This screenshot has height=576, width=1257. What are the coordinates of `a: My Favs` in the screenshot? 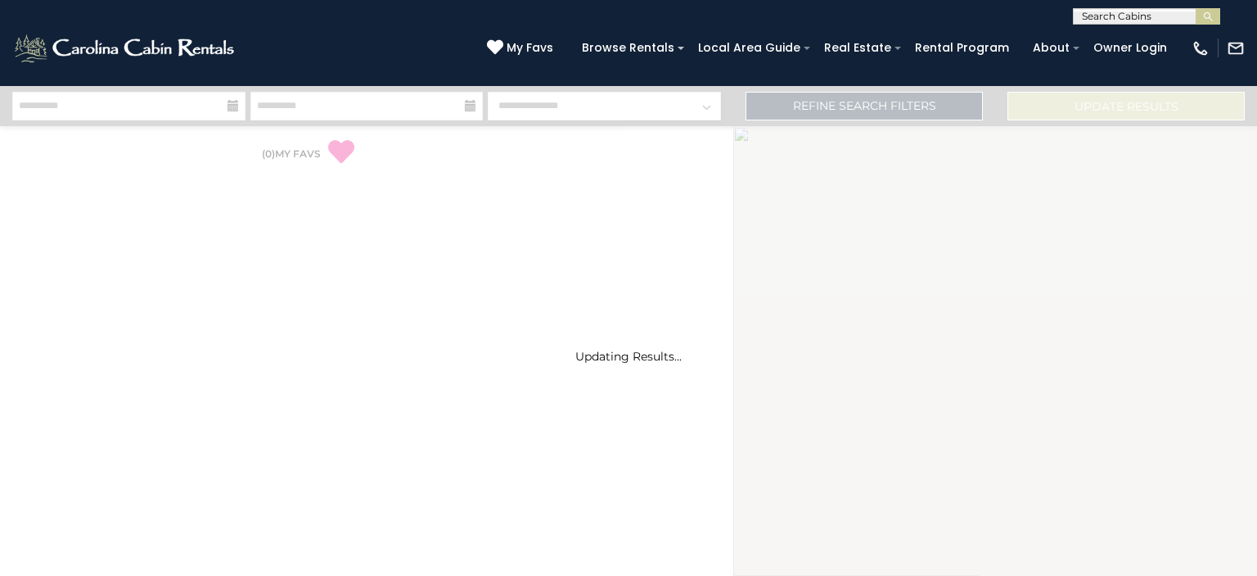 It's located at (522, 48).